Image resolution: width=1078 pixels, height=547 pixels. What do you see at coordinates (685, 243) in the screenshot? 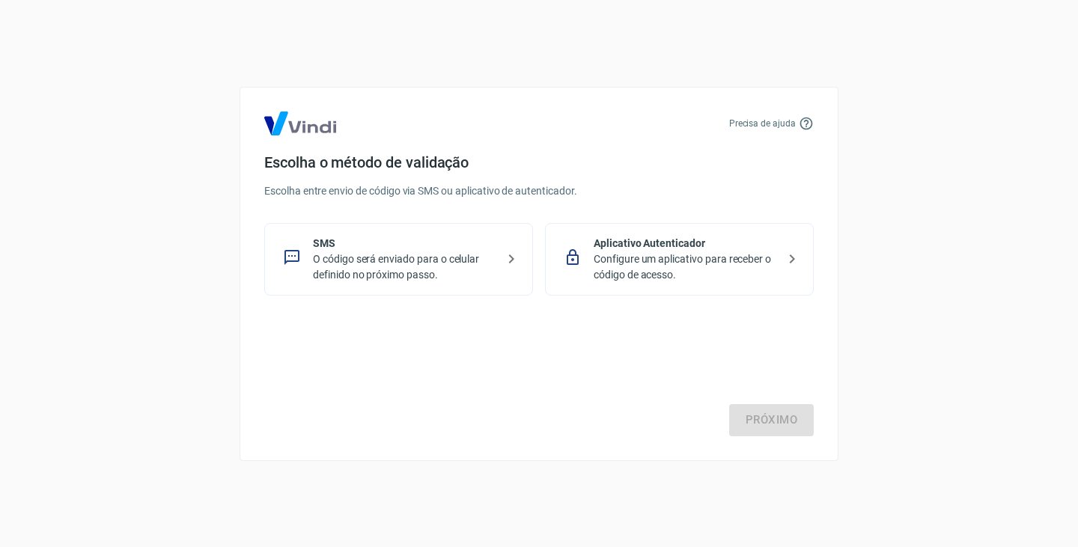
I see `p: Aplicativo Autenticador` at bounding box center [685, 243].